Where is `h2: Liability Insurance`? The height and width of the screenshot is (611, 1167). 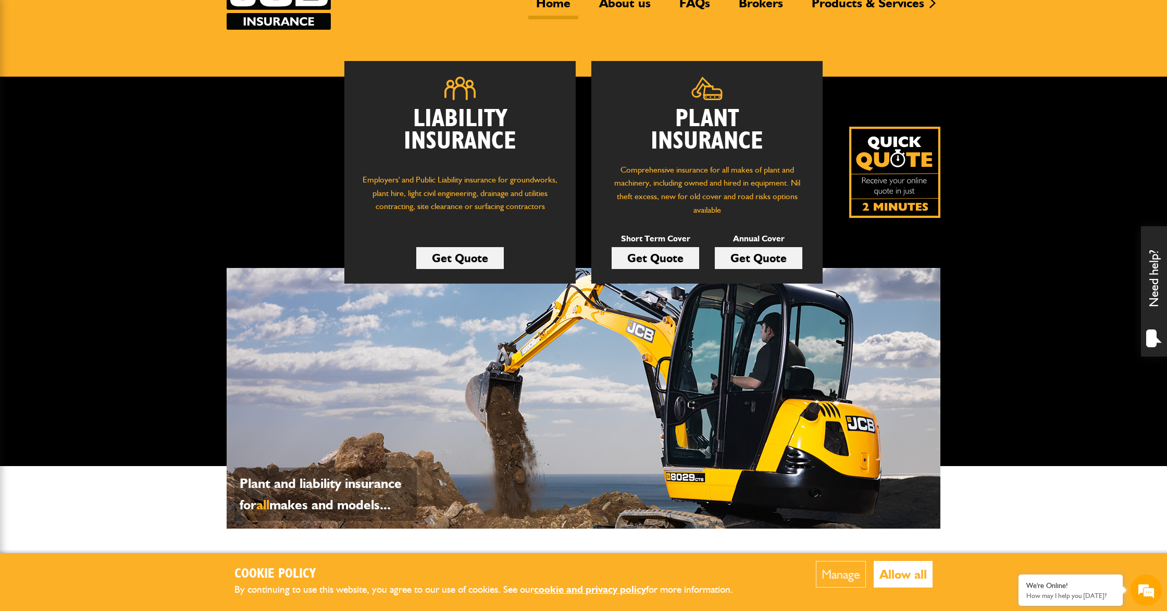 h2: Liability Insurance is located at coordinates (460, 135).